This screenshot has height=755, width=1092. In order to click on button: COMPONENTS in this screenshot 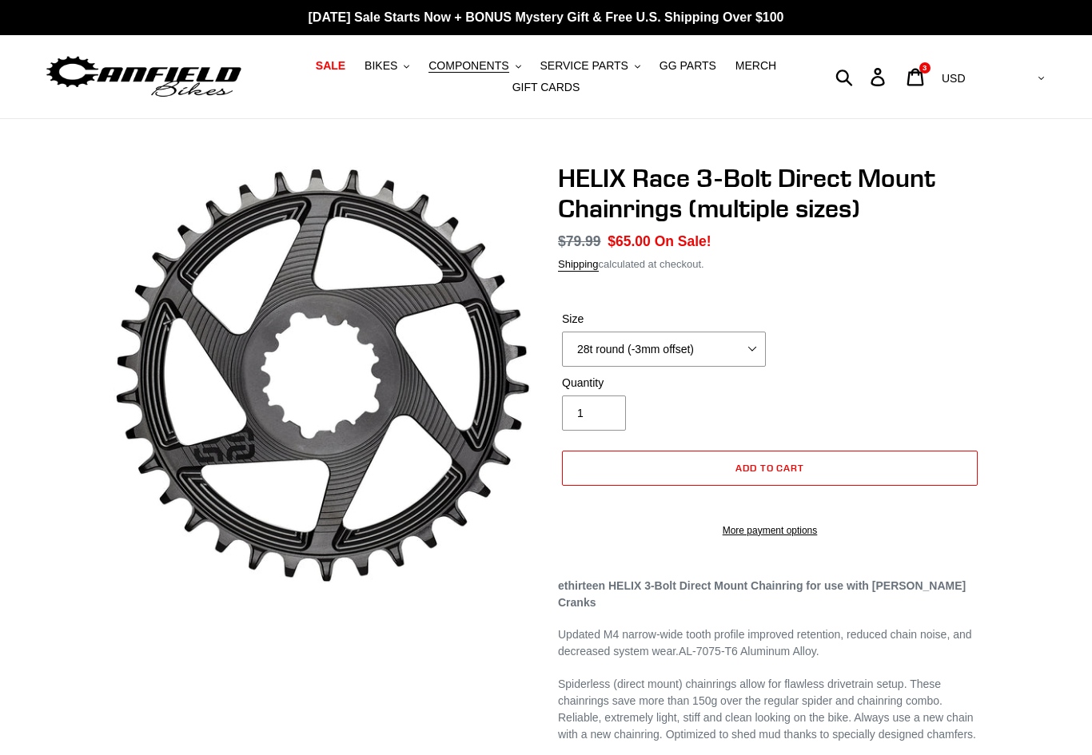, I will do `click(474, 66)`.